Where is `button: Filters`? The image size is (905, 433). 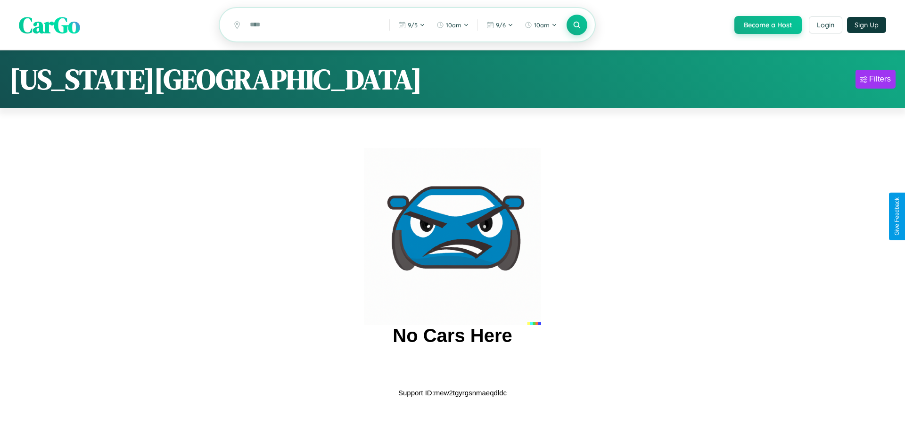 button: Filters is located at coordinates (875, 79).